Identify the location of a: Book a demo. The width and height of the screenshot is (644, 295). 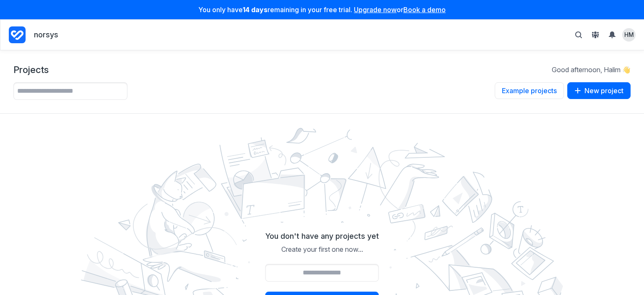
(425, 10).